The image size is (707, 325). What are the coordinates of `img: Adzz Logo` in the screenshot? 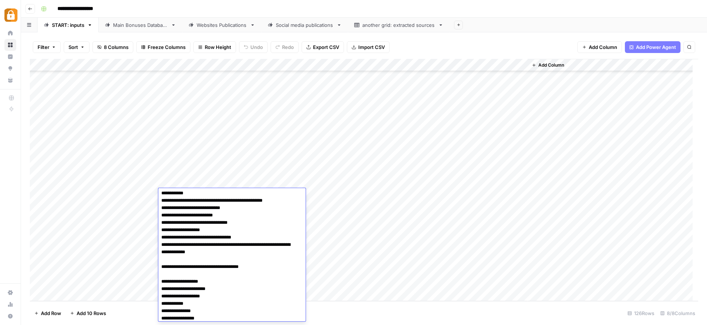 It's located at (11, 15).